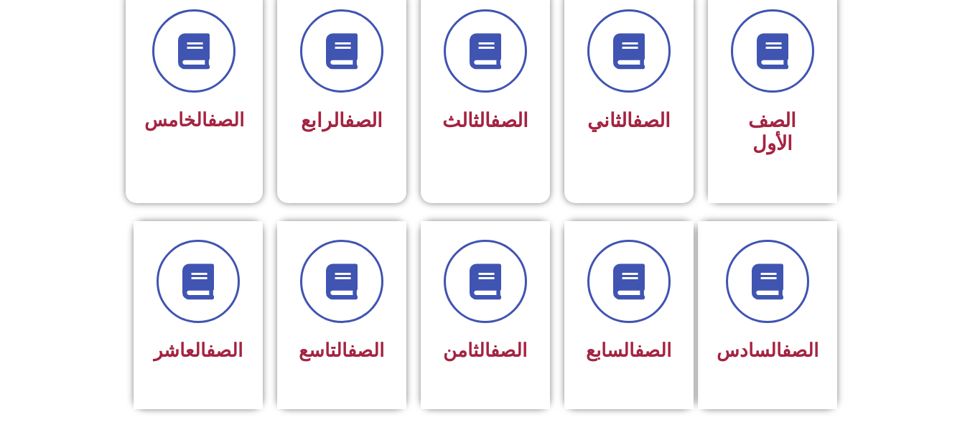  What do you see at coordinates (342, 121) in the screenshot?
I see `span: الرابع` at bounding box center [342, 121].